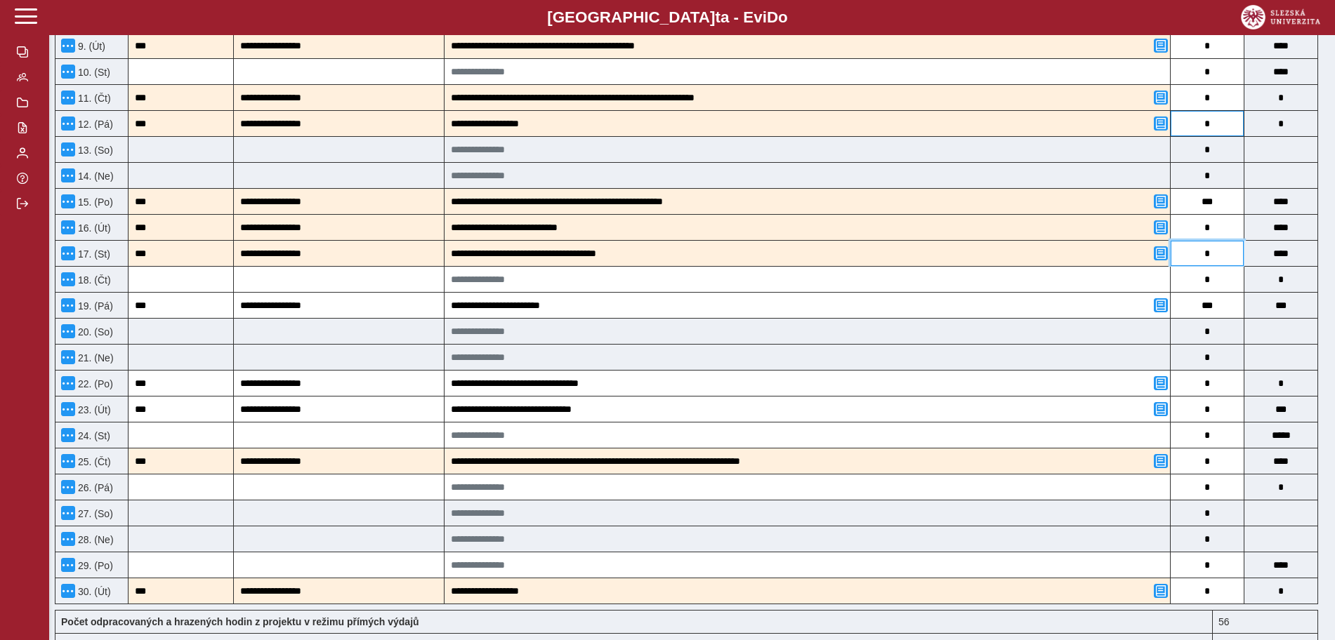 The width and height of the screenshot is (1335, 640). Describe the element at coordinates (93, 254) in the screenshot. I see `span: 17. (St)` at that location.